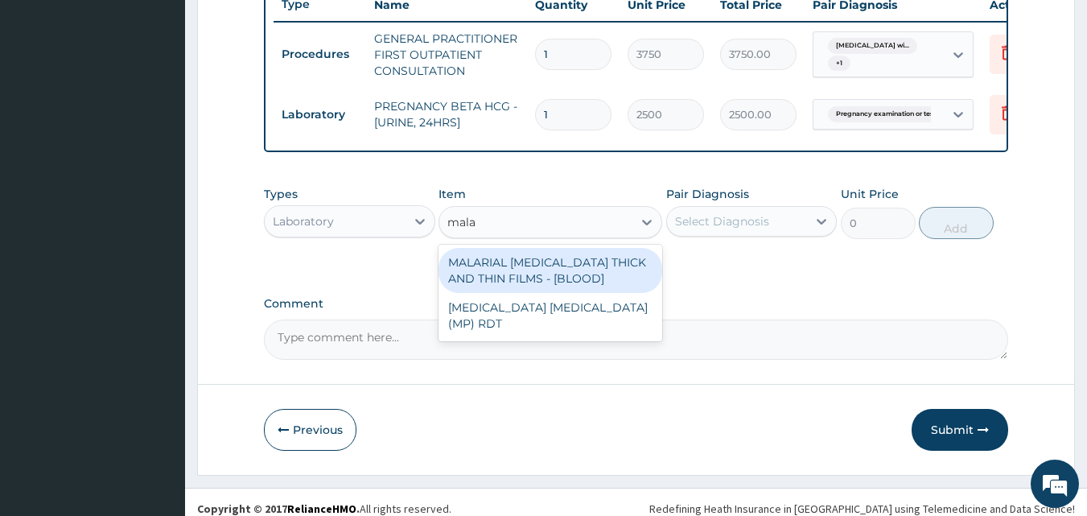 The image size is (1087, 516). What do you see at coordinates (637, 303) in the screenshot?
I see `label: Comment` at bounding box center [637, 303].